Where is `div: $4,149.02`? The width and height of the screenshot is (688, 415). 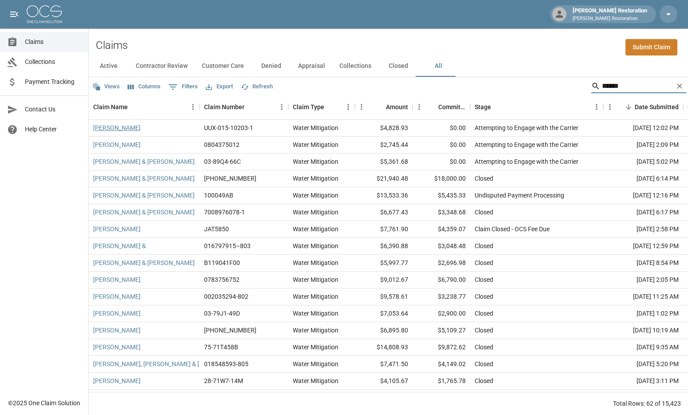 div: $4,149.02 is located at coordinates (441, 364).